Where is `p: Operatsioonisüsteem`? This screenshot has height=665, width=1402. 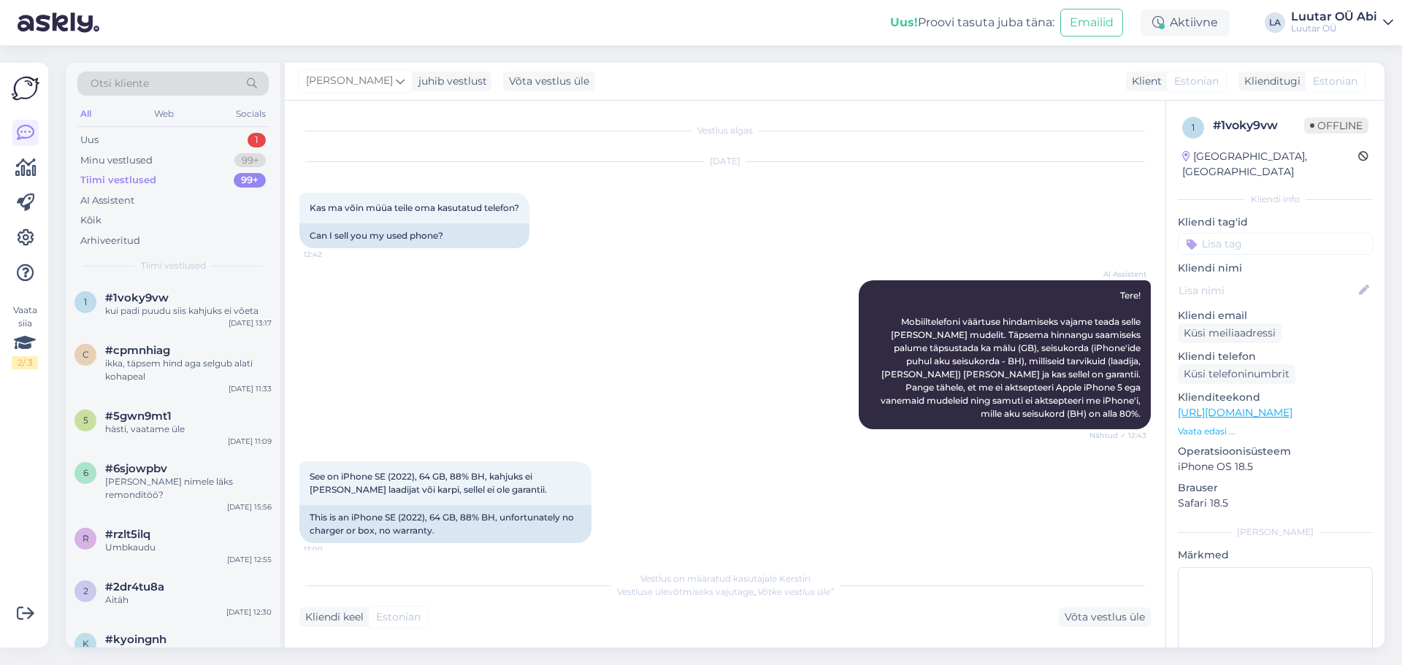 p: Operatsioonisüsteem is located at coordinates (1275, 451).